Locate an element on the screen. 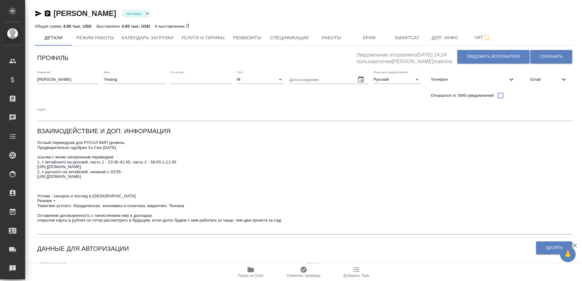  div: М is located at coordinates (260, 80).